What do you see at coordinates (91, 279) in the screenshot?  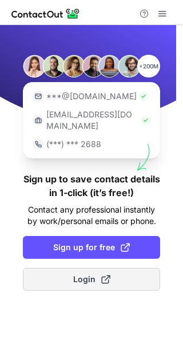 I see `button: Login` at bounding box center [91, 279].